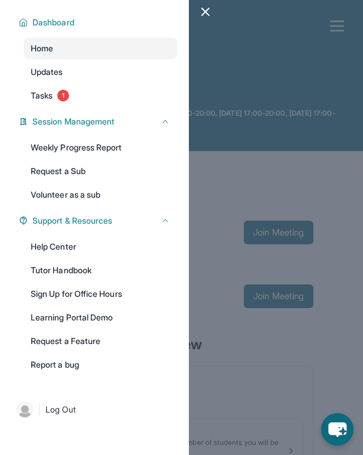 Image resolution: width=363 pixels, height=455 pixels. I want to click on img: user-img, so click(25, 409).